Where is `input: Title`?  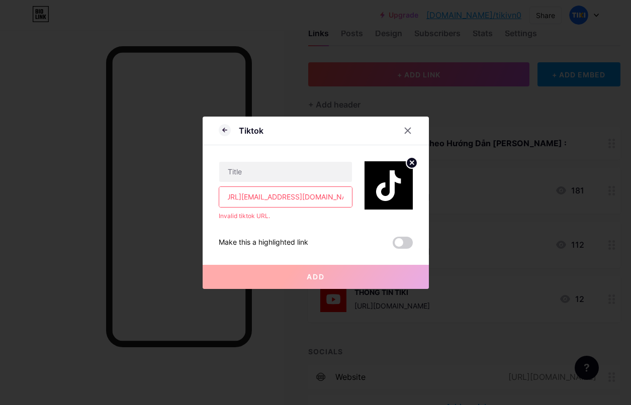 input: Title is located at coordinates (286, 172).